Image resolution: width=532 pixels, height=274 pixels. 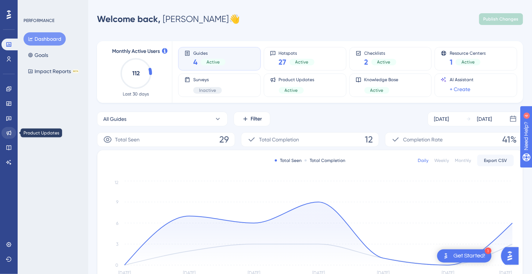 I want to click on span: Last 30 days, so click(x=136, y=94).